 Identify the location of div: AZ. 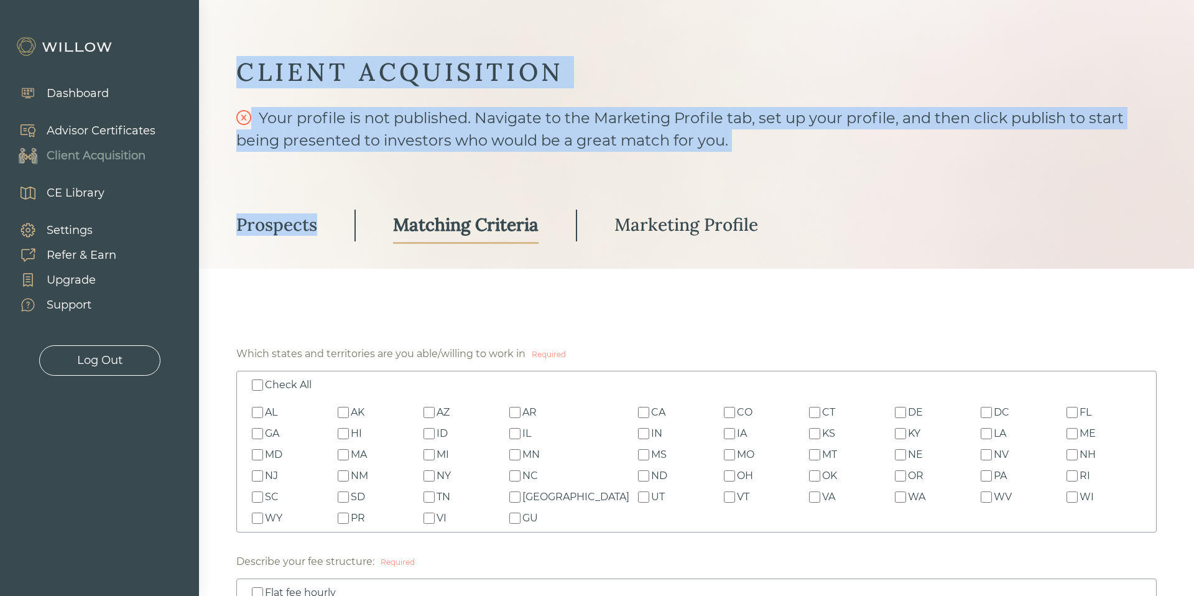
(443, 412).